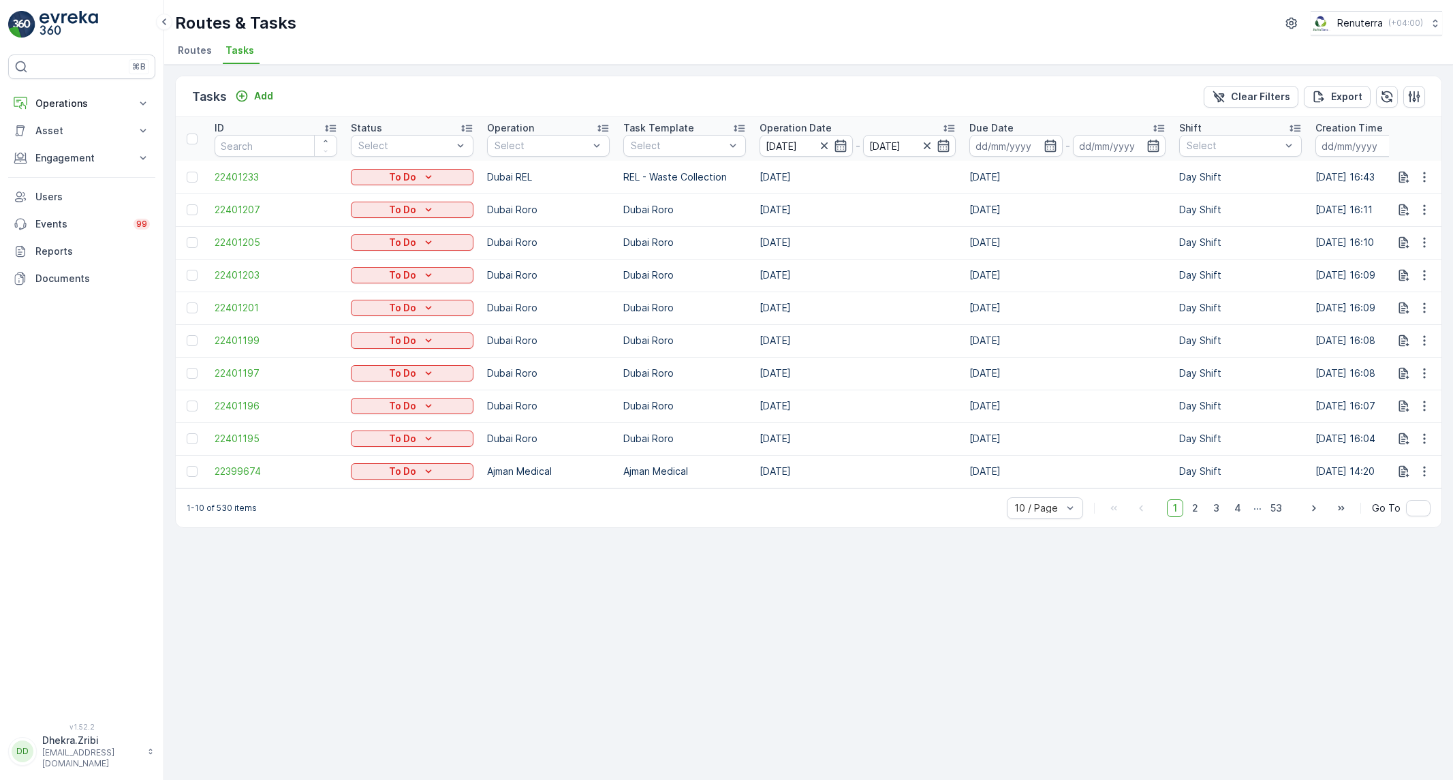  What do you see at coordinates (659, 128) in the screenshot?
I see `p: Task Template` at bounding box center [659, 128].